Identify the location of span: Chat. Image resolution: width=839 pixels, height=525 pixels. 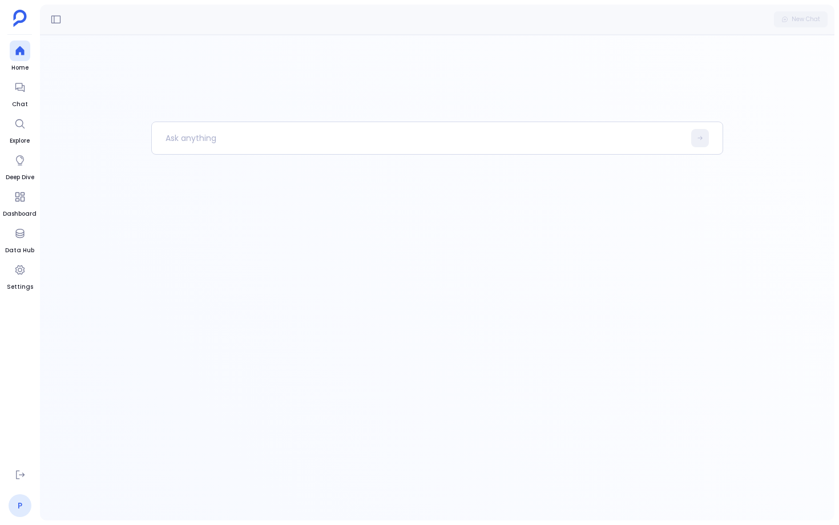
(20, 104).